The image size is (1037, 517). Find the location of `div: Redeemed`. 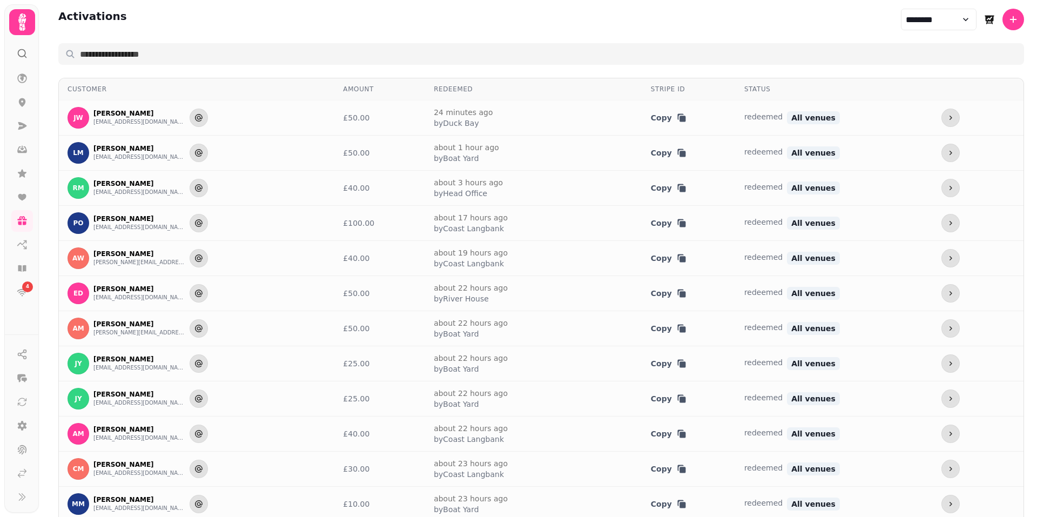

div: Redeemed is located at coordinates (534, 89).